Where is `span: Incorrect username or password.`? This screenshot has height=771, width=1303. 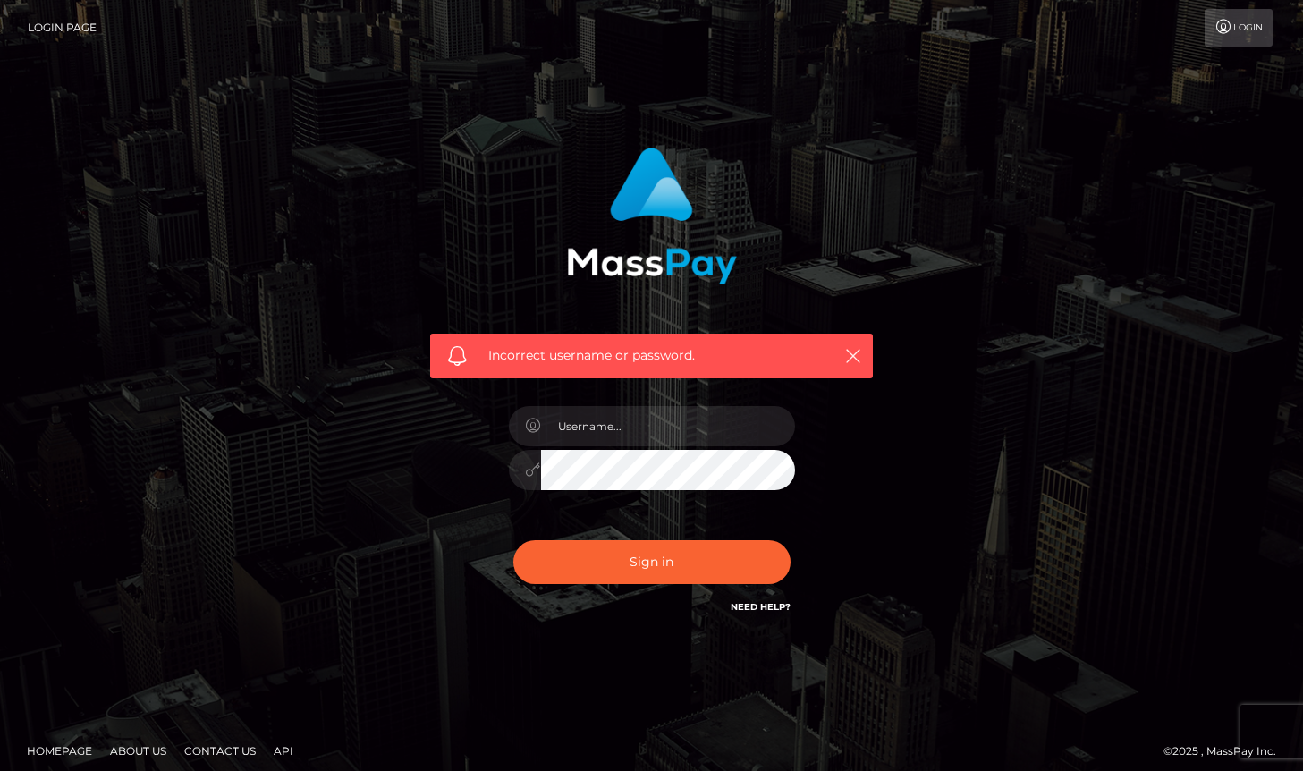
span: Incorrect username or password. is located at coordinates (651, 355).